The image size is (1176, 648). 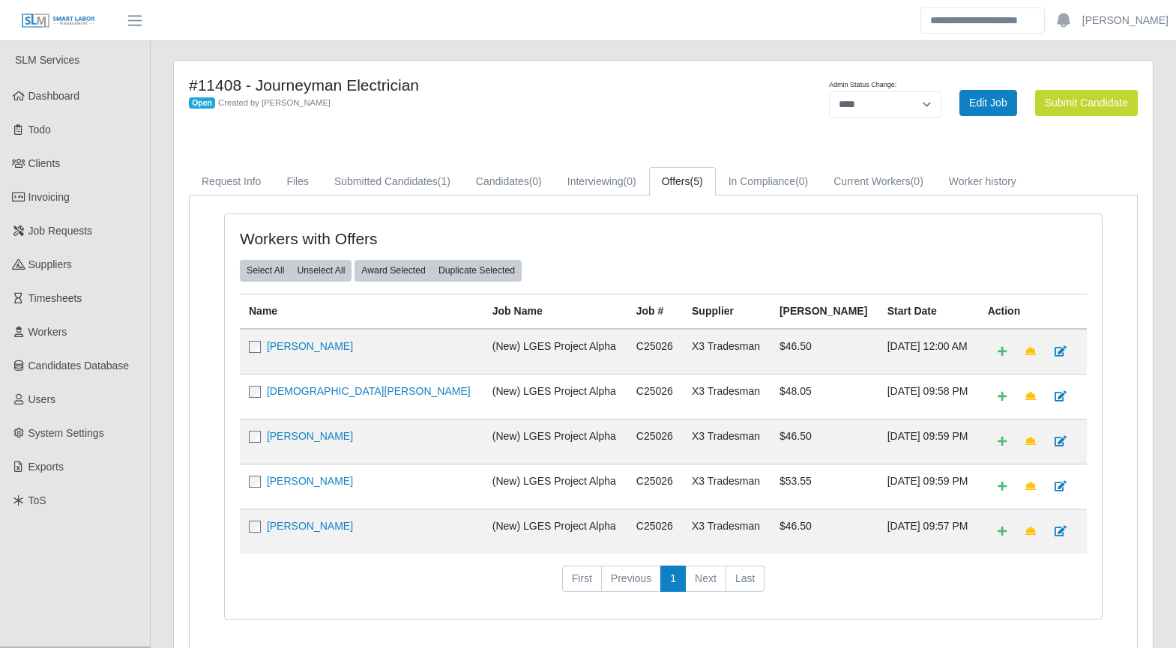 I want to click on input: Search, so click(x=982, y=20).